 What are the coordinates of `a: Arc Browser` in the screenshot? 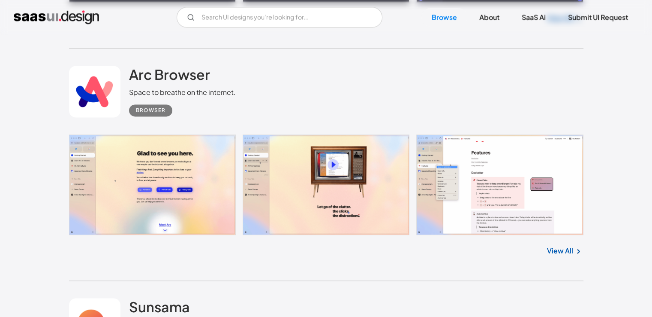 It's located at (169, 76).